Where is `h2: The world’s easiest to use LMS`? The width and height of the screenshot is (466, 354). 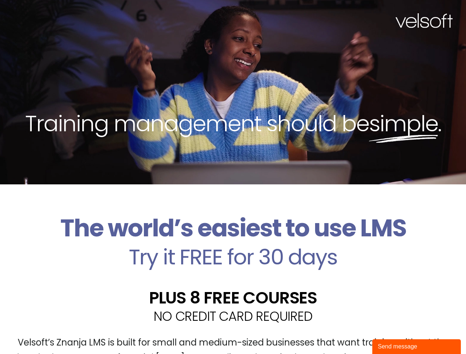 h2: The world’s easiest to use LMS is located at coordinates (233, 228).